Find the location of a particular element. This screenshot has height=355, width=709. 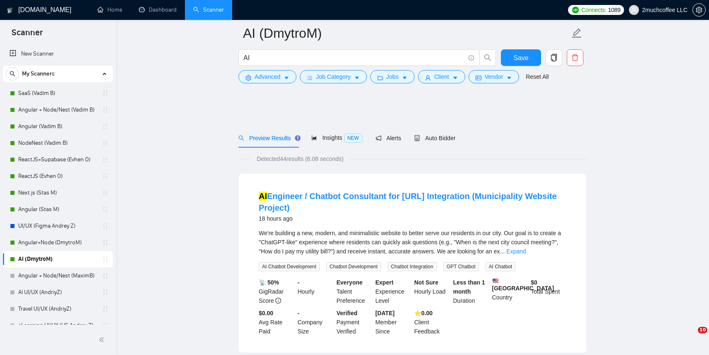

a: Angular + Node/Nest (MaximB) is located at coordinates (58, 276).